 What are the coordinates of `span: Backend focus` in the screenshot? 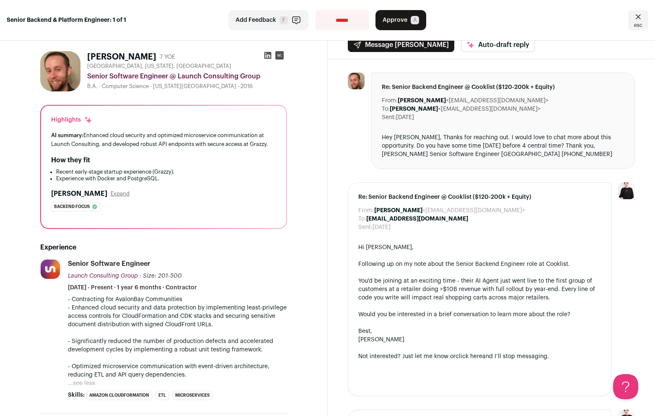 It's located at (72, 207).